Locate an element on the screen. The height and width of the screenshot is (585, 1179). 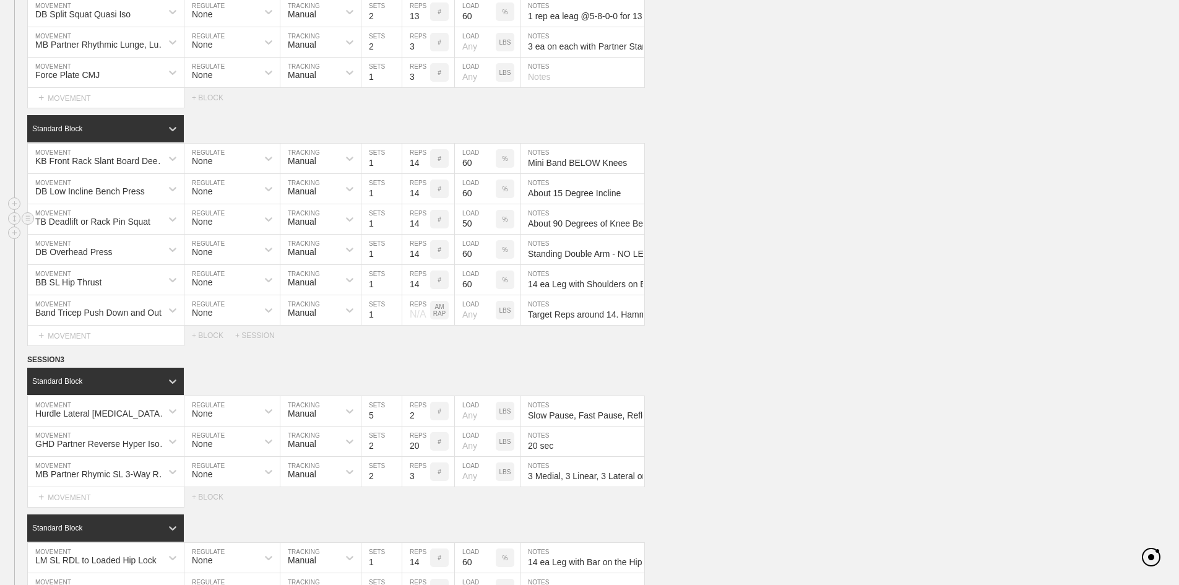
div: + SESSION is located at coordinates (260, 335).